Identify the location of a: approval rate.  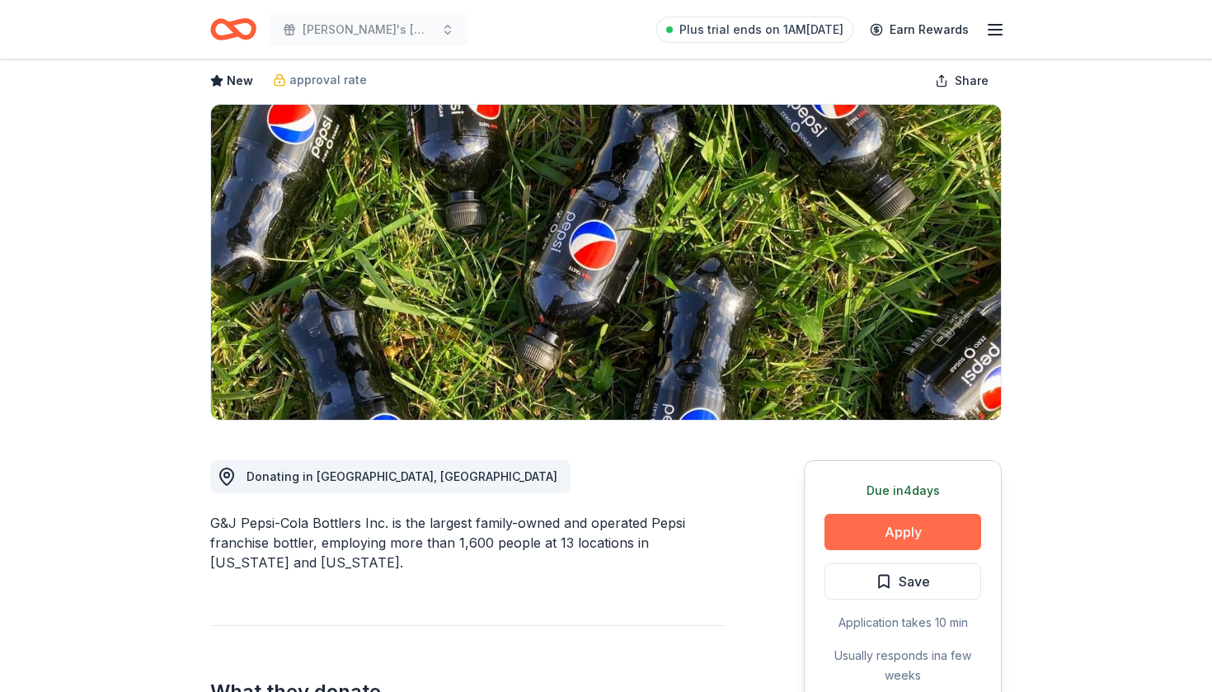
(320, 80).